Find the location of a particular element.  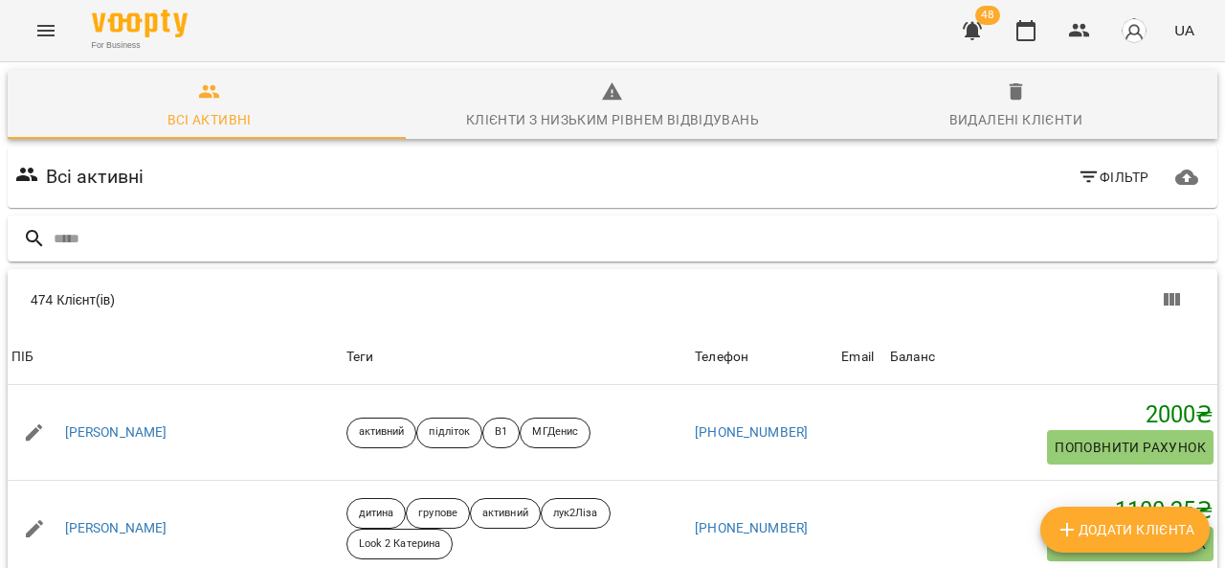

span: Фільтр is located at coordinates (1113, 177).